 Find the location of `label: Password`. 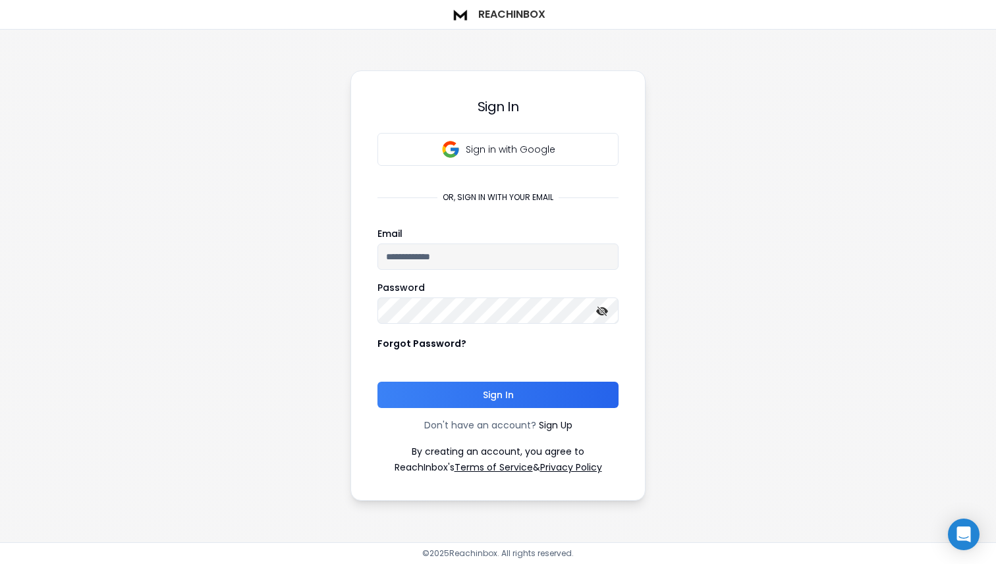

label: Password is located at coordinates (401, 288).